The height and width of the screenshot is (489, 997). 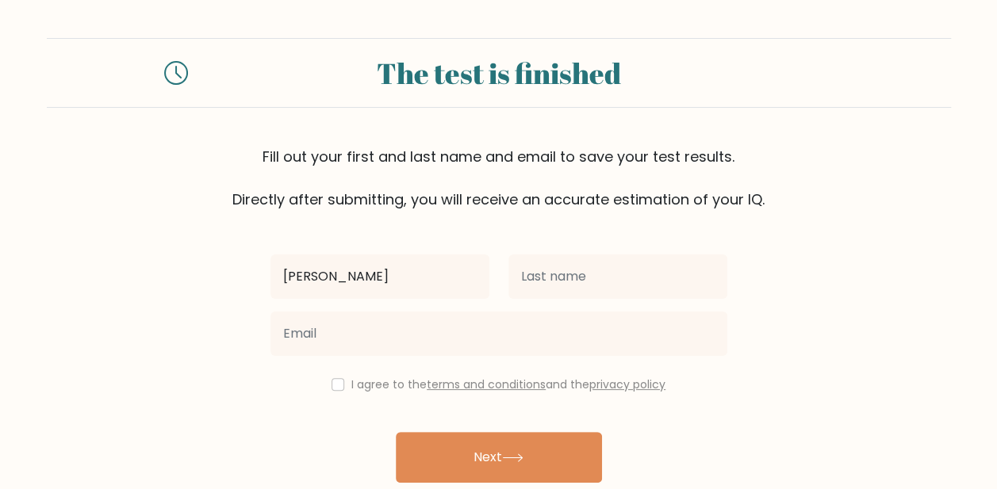 I want to click on a: terms and conditions, so click(x=486, y=385).